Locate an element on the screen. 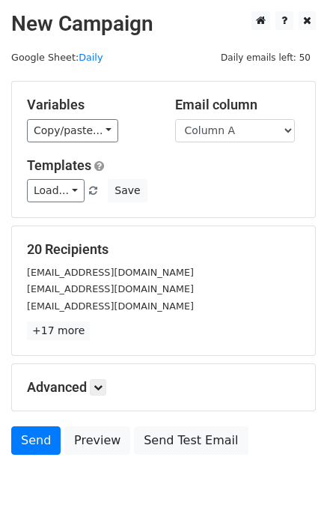 The image size is (327, 511). a: Daily is located at coordinates (91, 57).